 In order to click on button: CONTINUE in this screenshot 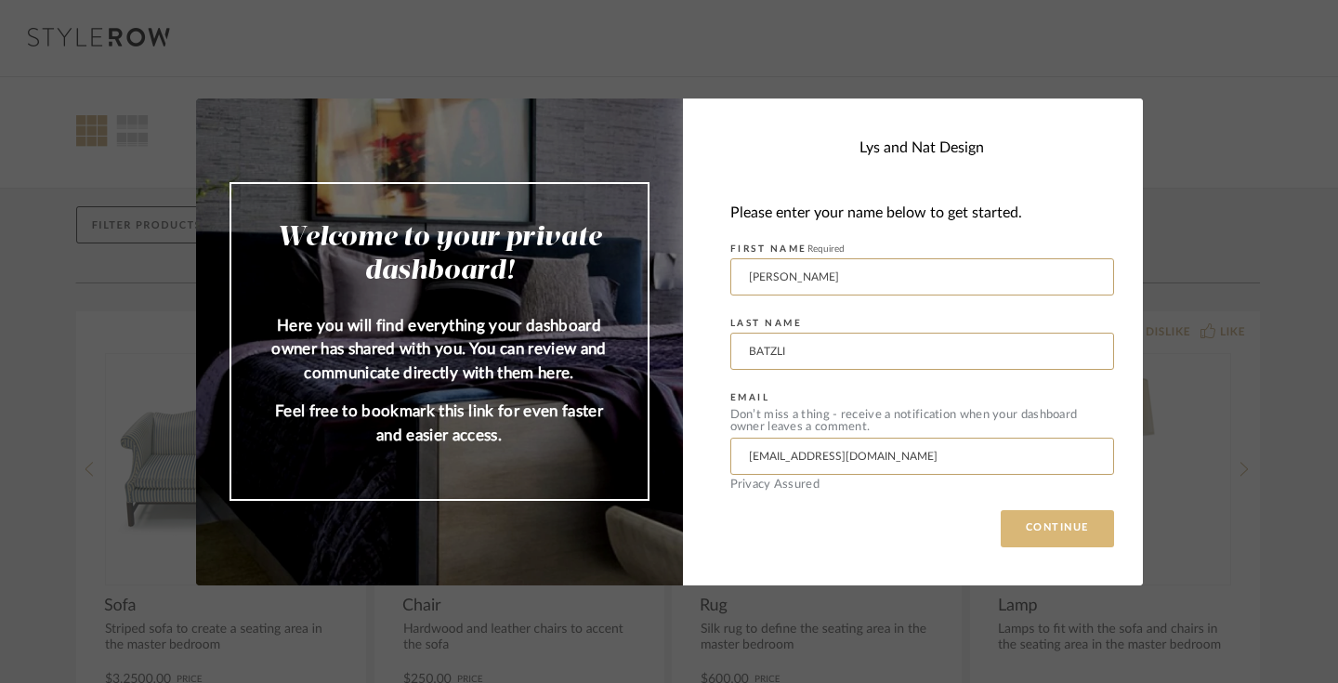, I will do `click(1057, 529)`.